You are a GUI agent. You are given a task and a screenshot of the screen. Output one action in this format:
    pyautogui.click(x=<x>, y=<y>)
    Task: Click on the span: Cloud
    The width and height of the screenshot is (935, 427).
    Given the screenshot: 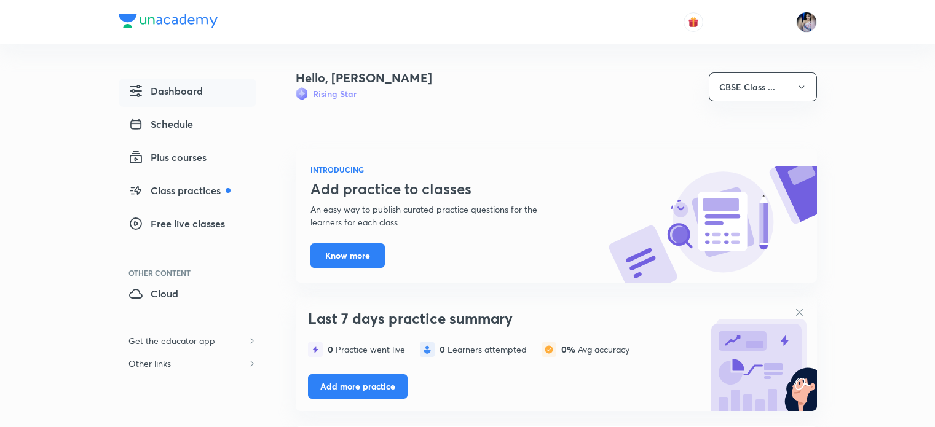 What is the action you would take?
    pyautogui.click(x=153, y=294)
    